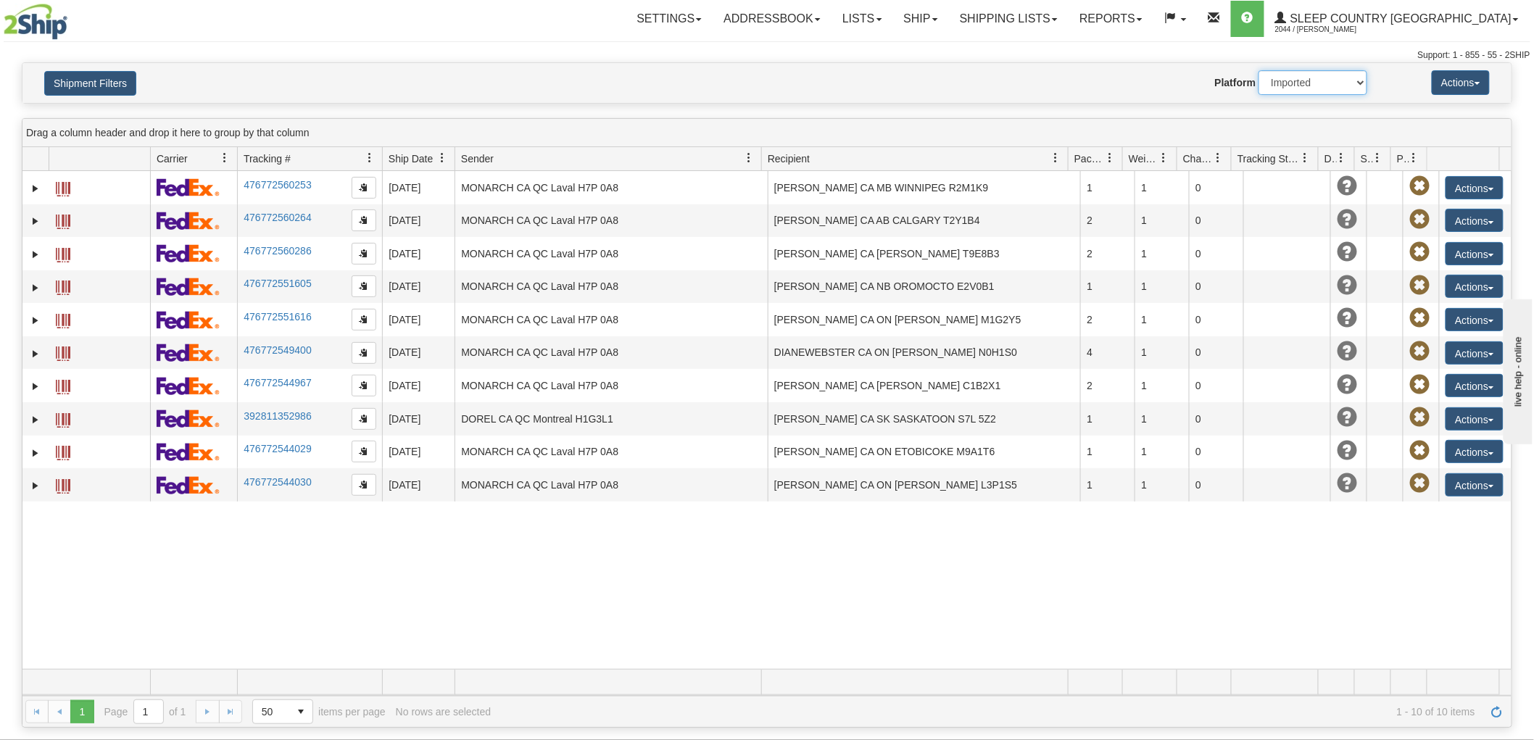 The height and width of the screenshot is (740, 1534). I want to click on a: Pickup Status filter column settings, so click(1414, 158).